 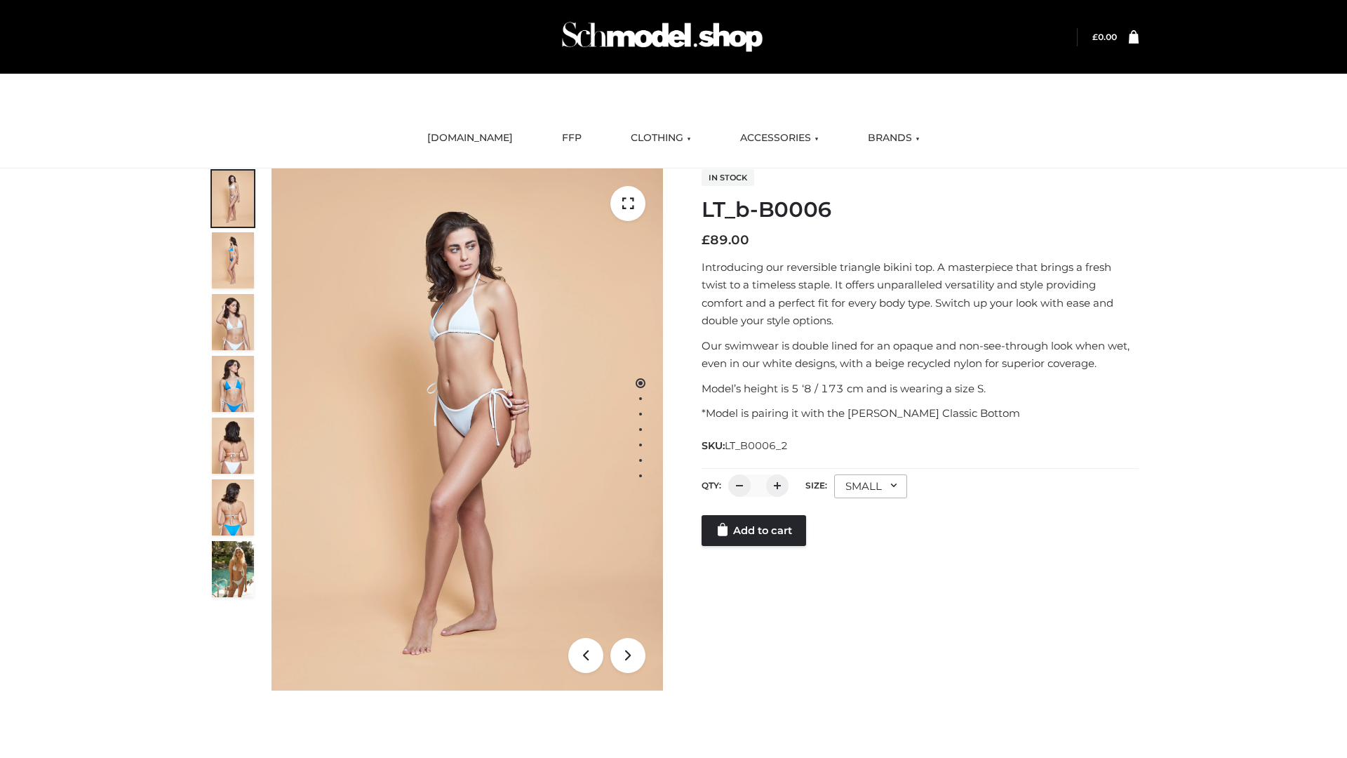 I want to click on p: Introducing our reversible triangle bikini top. A masterpiece that brings a fresh twist to a time..., so click(x=920, y=294).